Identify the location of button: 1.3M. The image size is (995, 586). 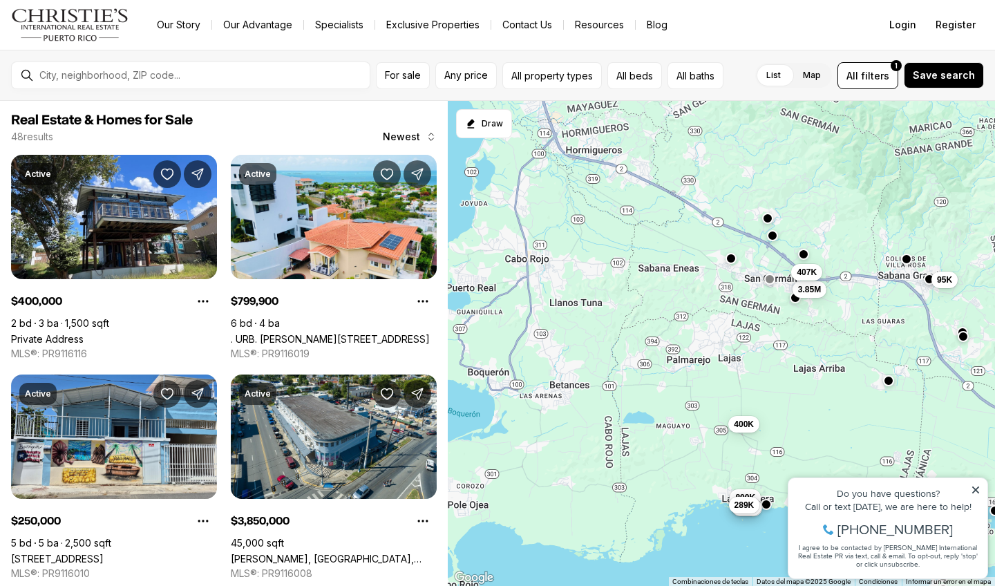
(746, 507).